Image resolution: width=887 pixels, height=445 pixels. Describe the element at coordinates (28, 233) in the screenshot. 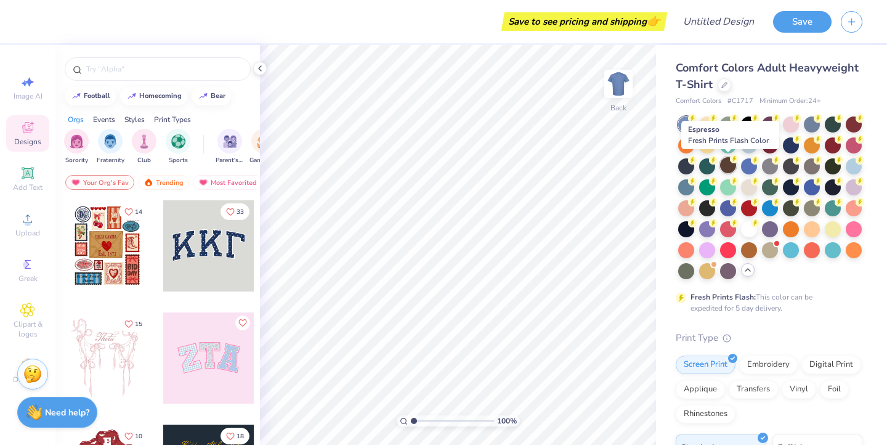

I see `span: Upload` at that location.